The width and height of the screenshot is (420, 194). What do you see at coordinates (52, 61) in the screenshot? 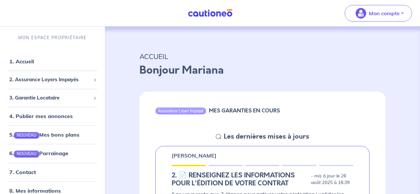
I see `div: 1. Accueil` at bounding box center [52, 61].